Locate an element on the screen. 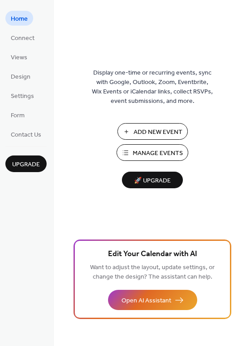  span: Settings is located at coordinates (22, 96).